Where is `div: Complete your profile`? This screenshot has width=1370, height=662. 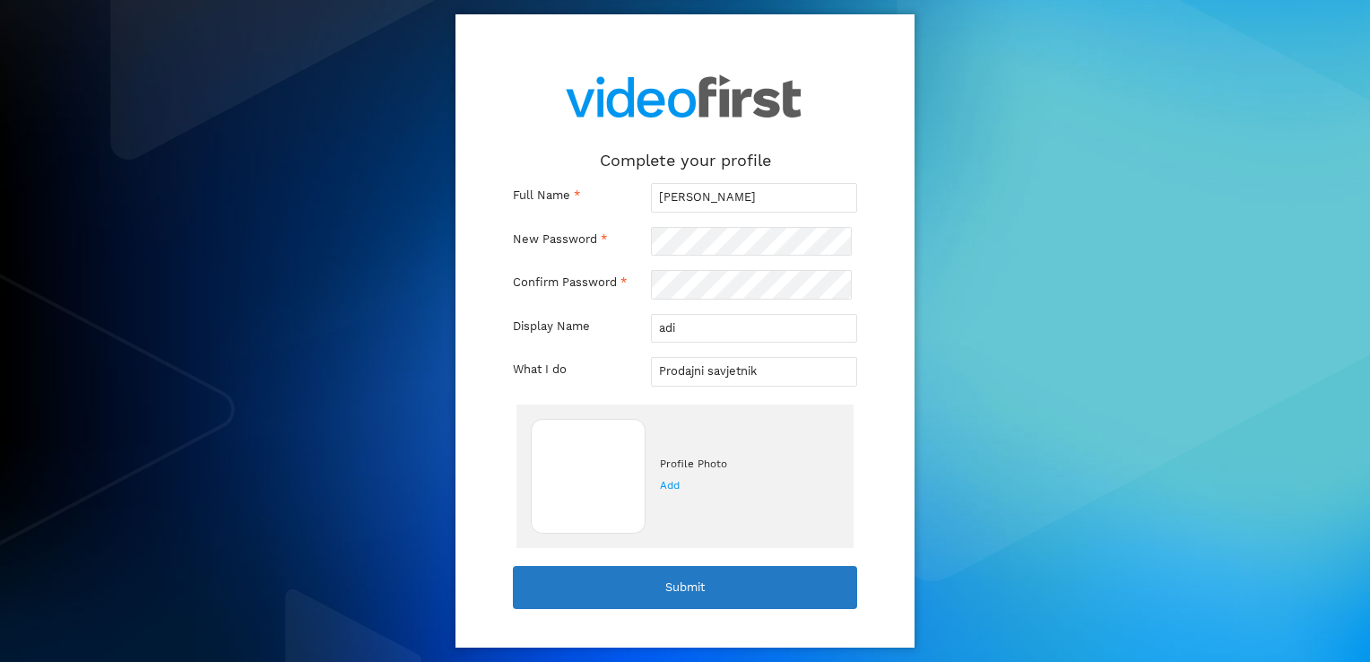 div: Complete your profile is located at coordinates (685, 160).